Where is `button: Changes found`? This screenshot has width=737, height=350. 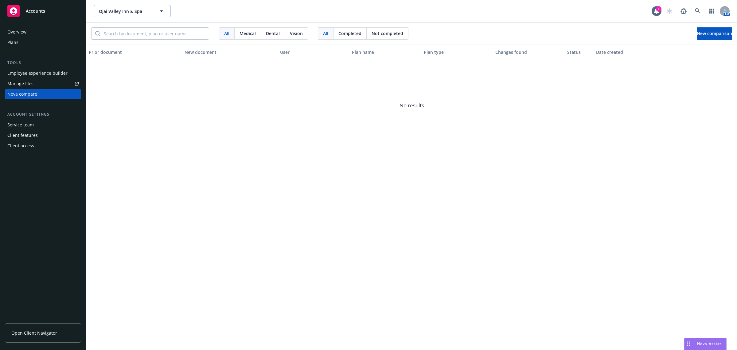 button: Changes found is located at coordinates (529, 52).